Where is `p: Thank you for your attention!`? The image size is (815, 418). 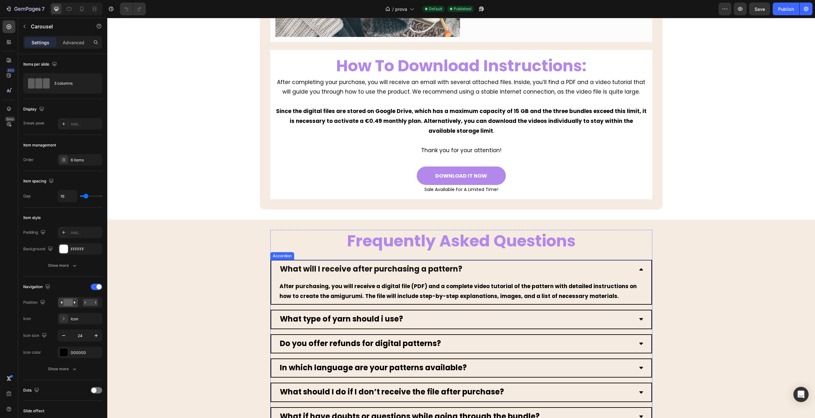
p: Thank you for your attention! is located at coordinates (354, 132).